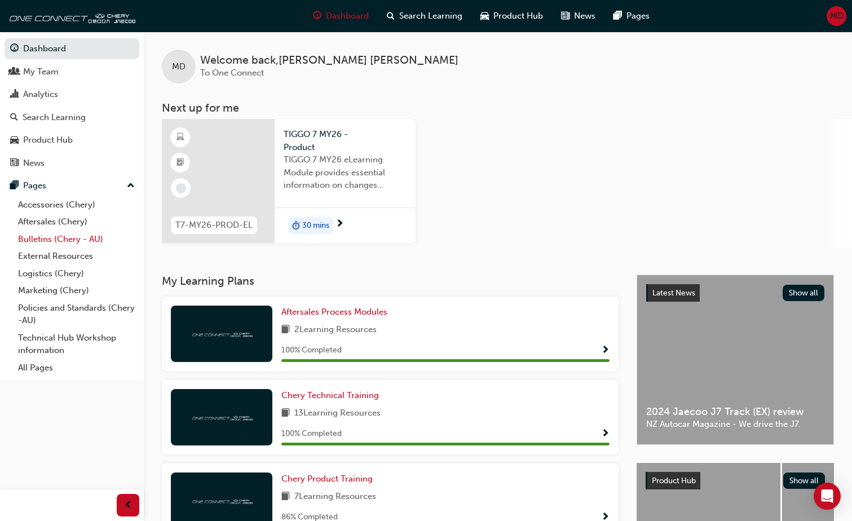 The width and height of the screenshot is (852, 521). What do you see at coordinates (180, 163) in the screenshot?
I see `span: booktick-icon` at bounding box center [180, 163].